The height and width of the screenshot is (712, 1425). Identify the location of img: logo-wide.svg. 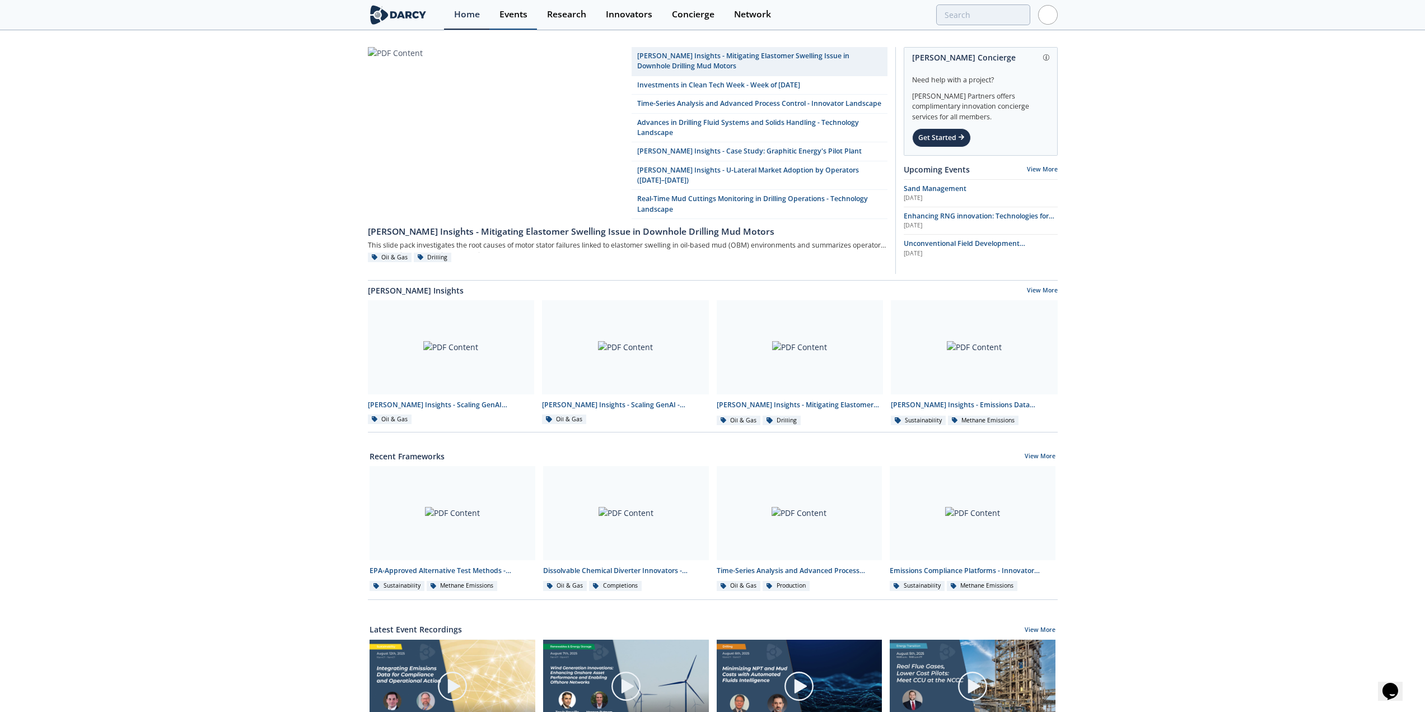
(398, 15).